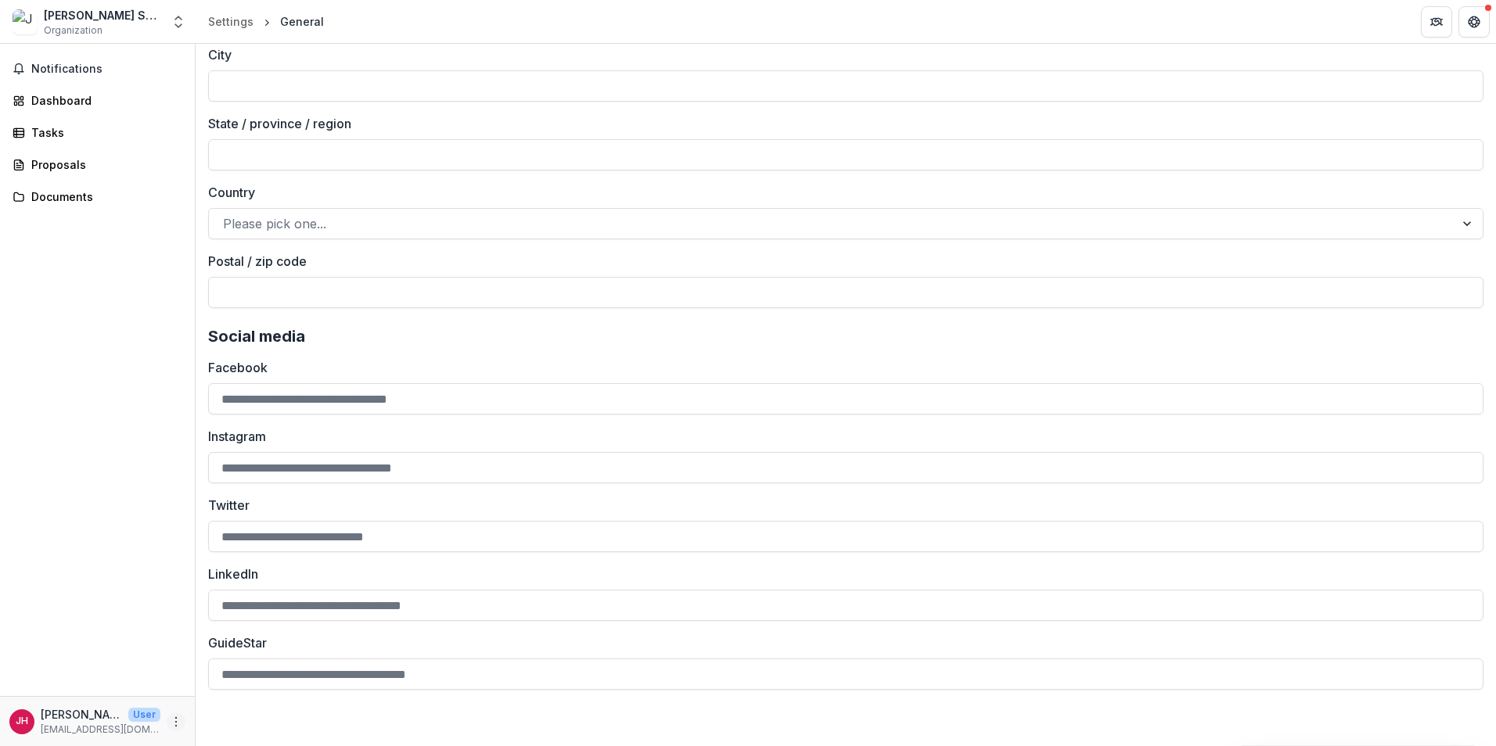 This screenshot has width=1496, height=746. Describe the element at coordinates (103, 196) in the screenshot. I see `div: Documents` at that location.